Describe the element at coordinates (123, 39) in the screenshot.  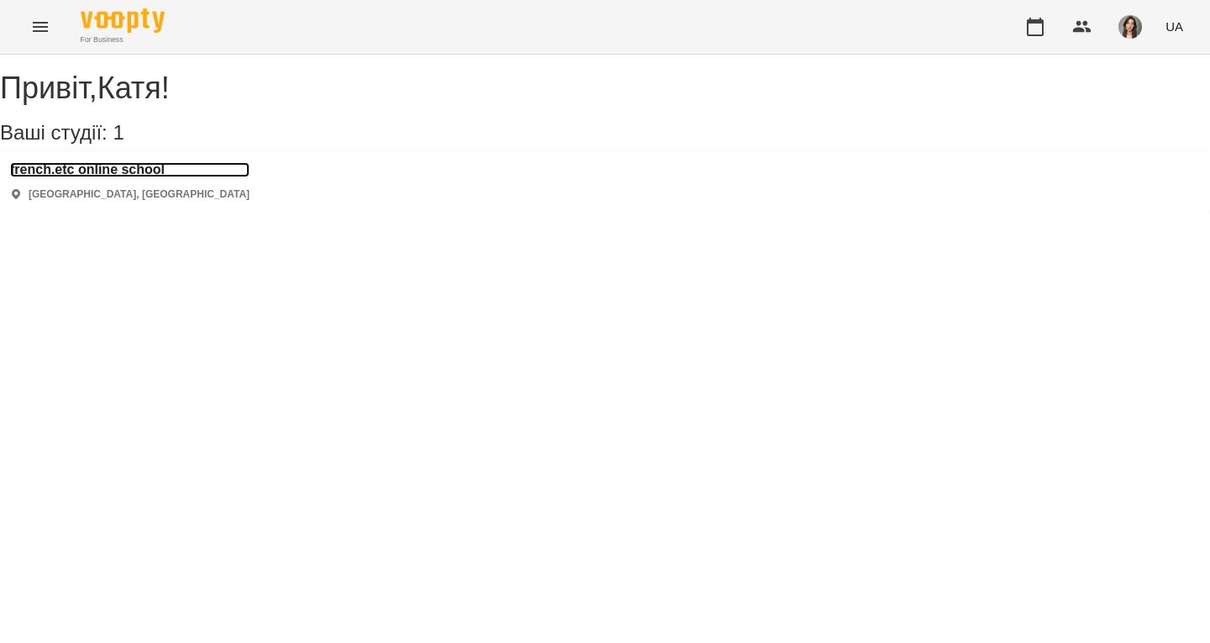
I see `span: For Business` at that location.